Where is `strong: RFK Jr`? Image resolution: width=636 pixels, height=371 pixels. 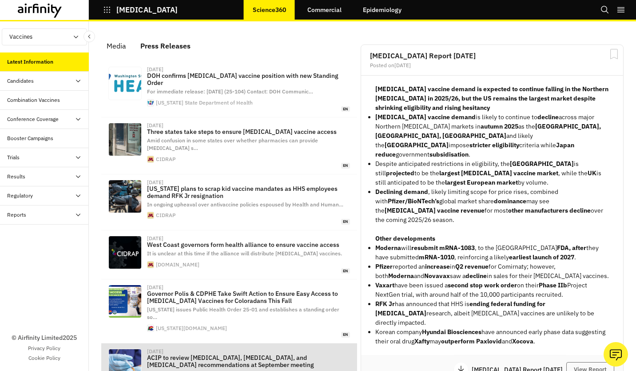
strong: RFK Jr is located at coordinates (385, 303).